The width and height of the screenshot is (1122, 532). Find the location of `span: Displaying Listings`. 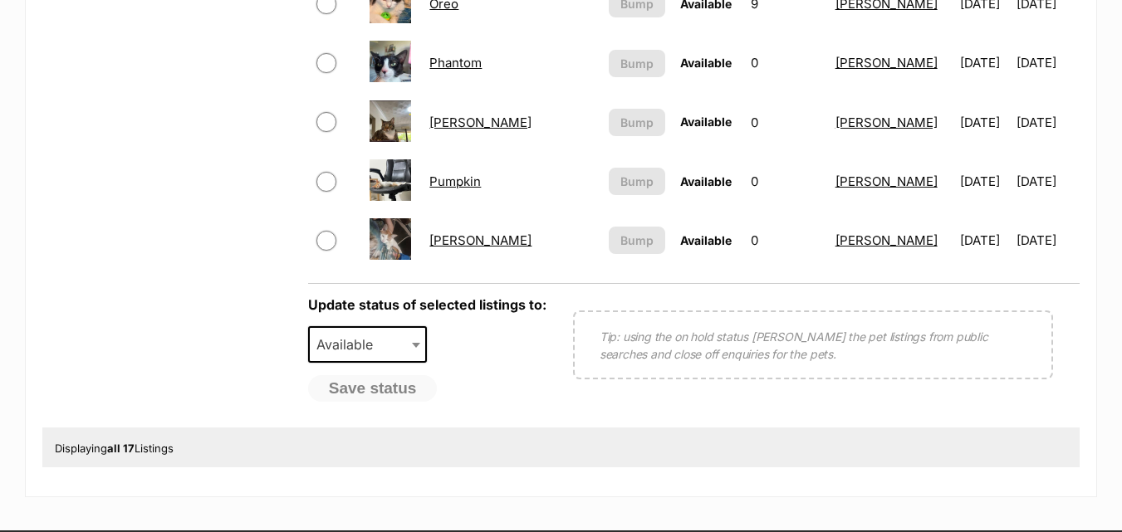

span: Displaying Listings is located at coordinates (114, 448).